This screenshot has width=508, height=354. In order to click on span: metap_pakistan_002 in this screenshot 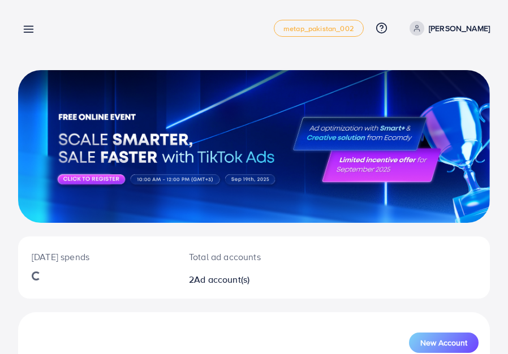, I will do `click(319, 28)`.